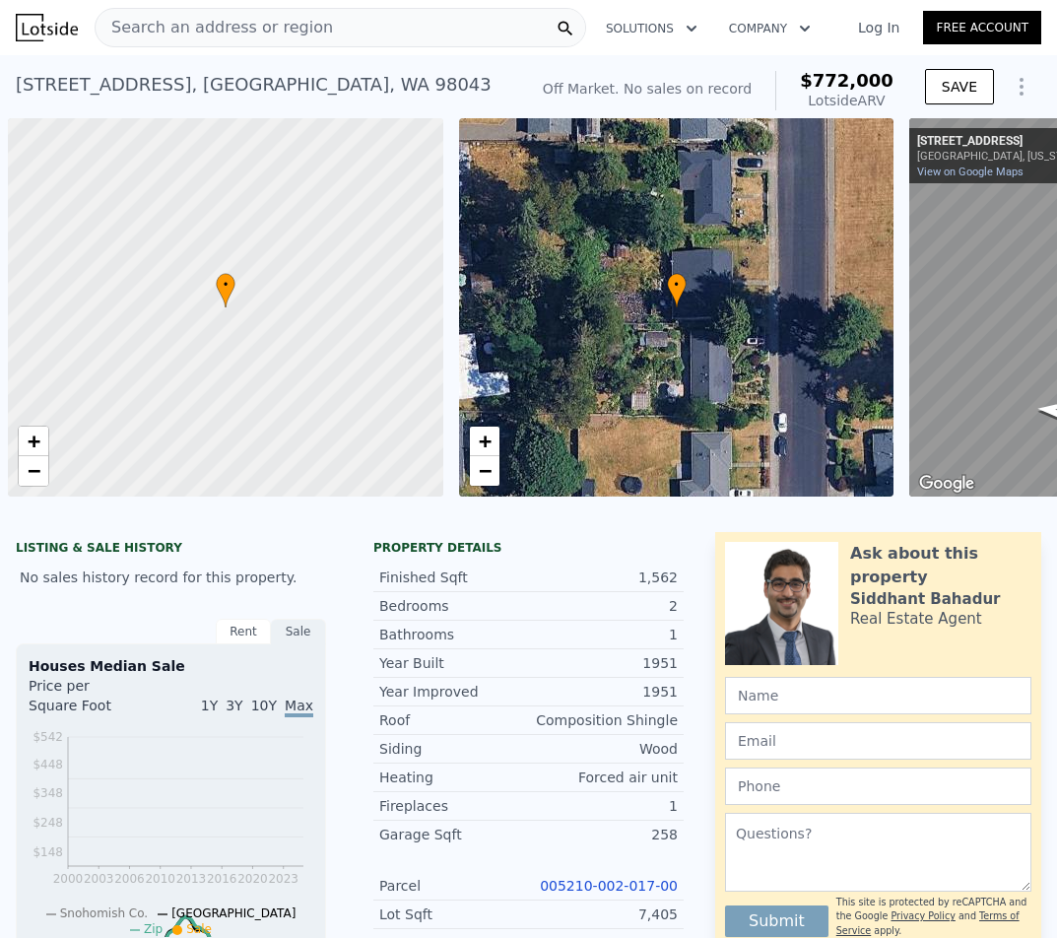 Image resolution: width=1057 pixels, height=938 pixels. Describe the element at coordinates (1022, 87) in the screenshot. I see `button: Show Options` at that location.